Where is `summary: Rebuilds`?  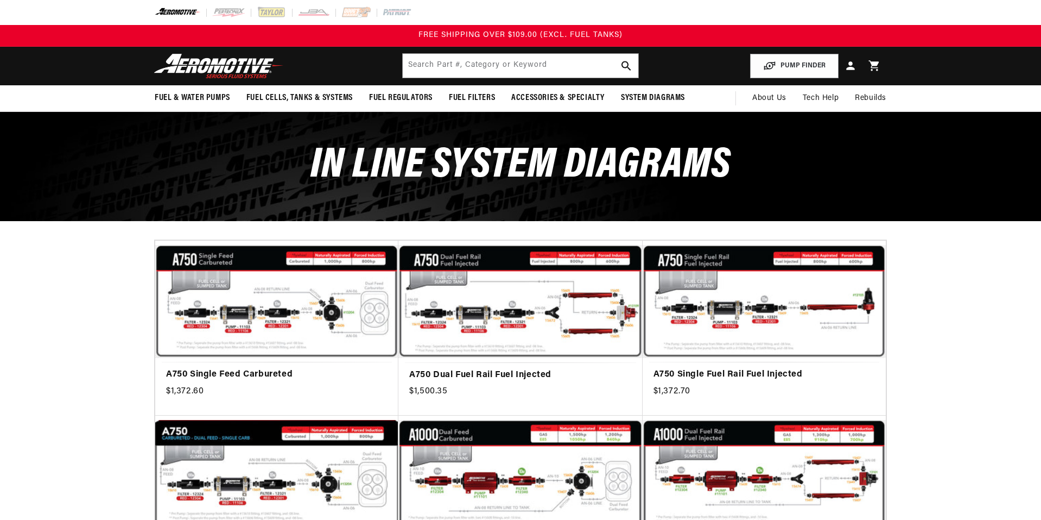
summary: Rebuilds is located at coordinates (871, 98).